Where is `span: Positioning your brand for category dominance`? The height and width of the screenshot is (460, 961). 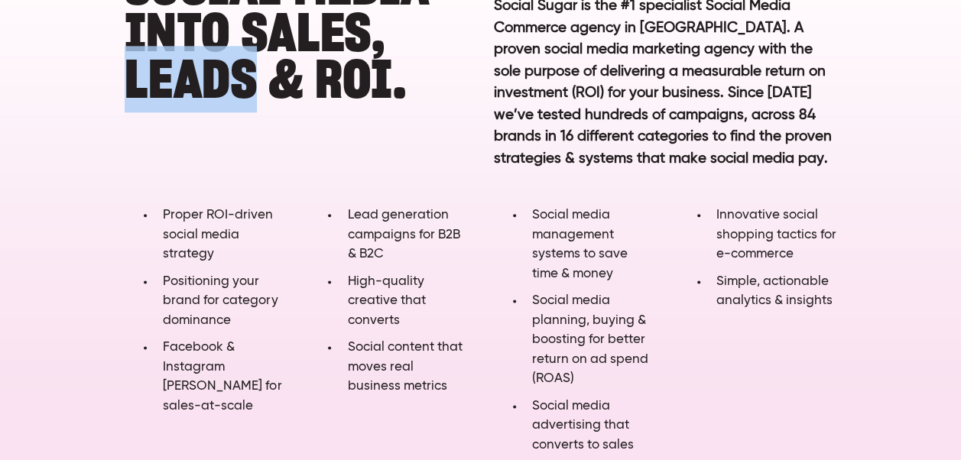 span: Positioning your brand for category dominance is located at coordinates (220, 301).